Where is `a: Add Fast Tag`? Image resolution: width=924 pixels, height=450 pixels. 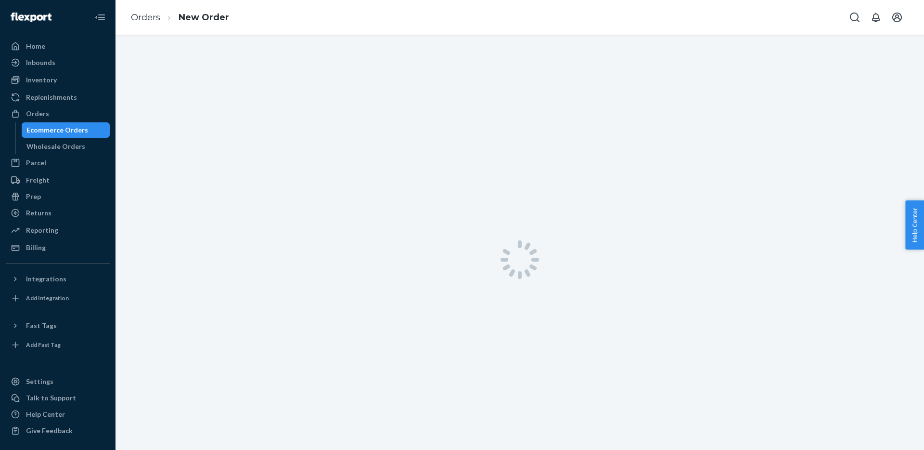
a: Add Fast Tag is located at coordinates (58, 345).